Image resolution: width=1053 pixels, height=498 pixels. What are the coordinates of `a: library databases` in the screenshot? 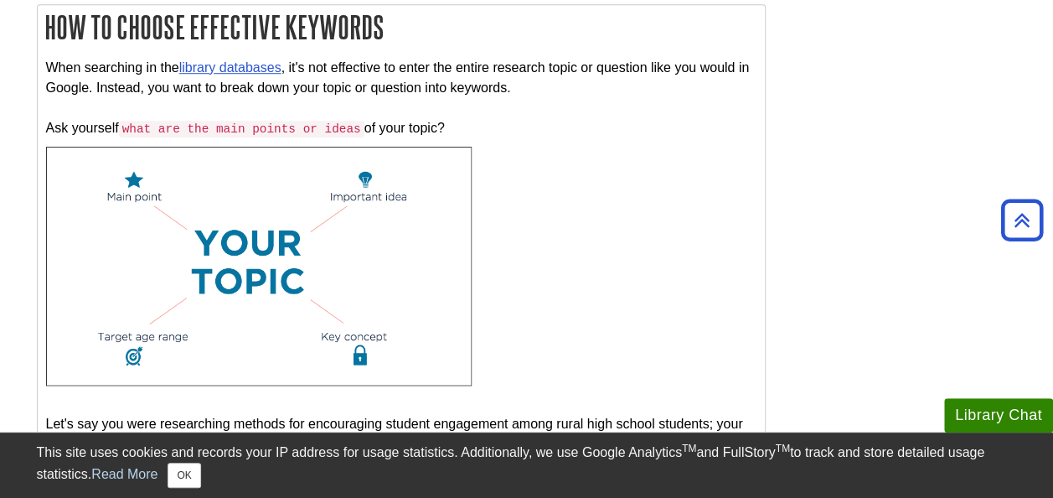 It's located at (230, 67).